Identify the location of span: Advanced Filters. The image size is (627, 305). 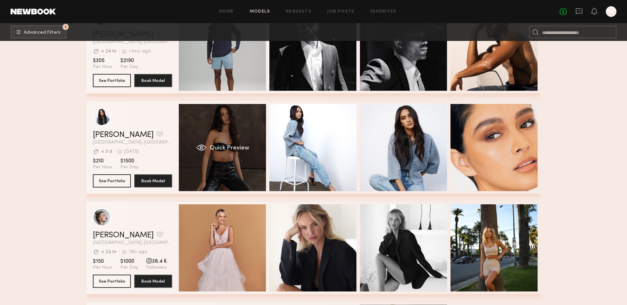
(42, 33).